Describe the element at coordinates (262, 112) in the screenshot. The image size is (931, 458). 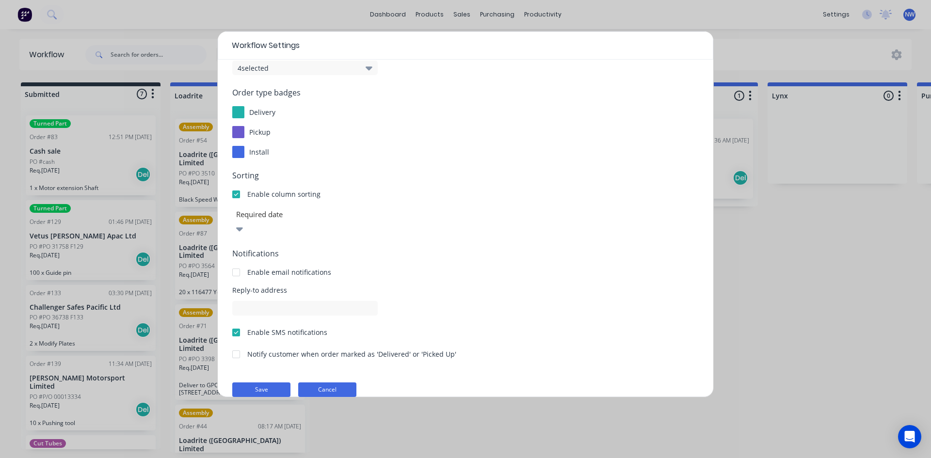
I see `span: delivery` at that location.